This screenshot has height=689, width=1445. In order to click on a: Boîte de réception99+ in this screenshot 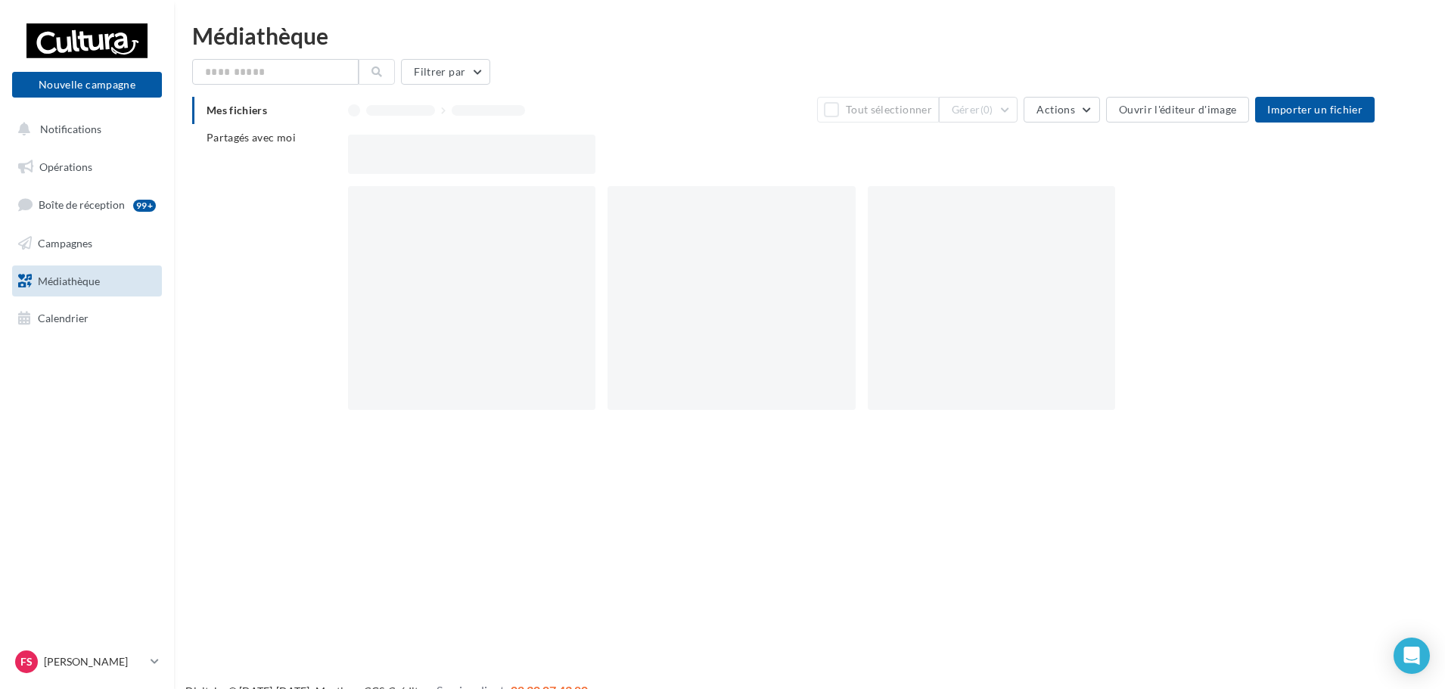, I will do `click(87, 204)`.